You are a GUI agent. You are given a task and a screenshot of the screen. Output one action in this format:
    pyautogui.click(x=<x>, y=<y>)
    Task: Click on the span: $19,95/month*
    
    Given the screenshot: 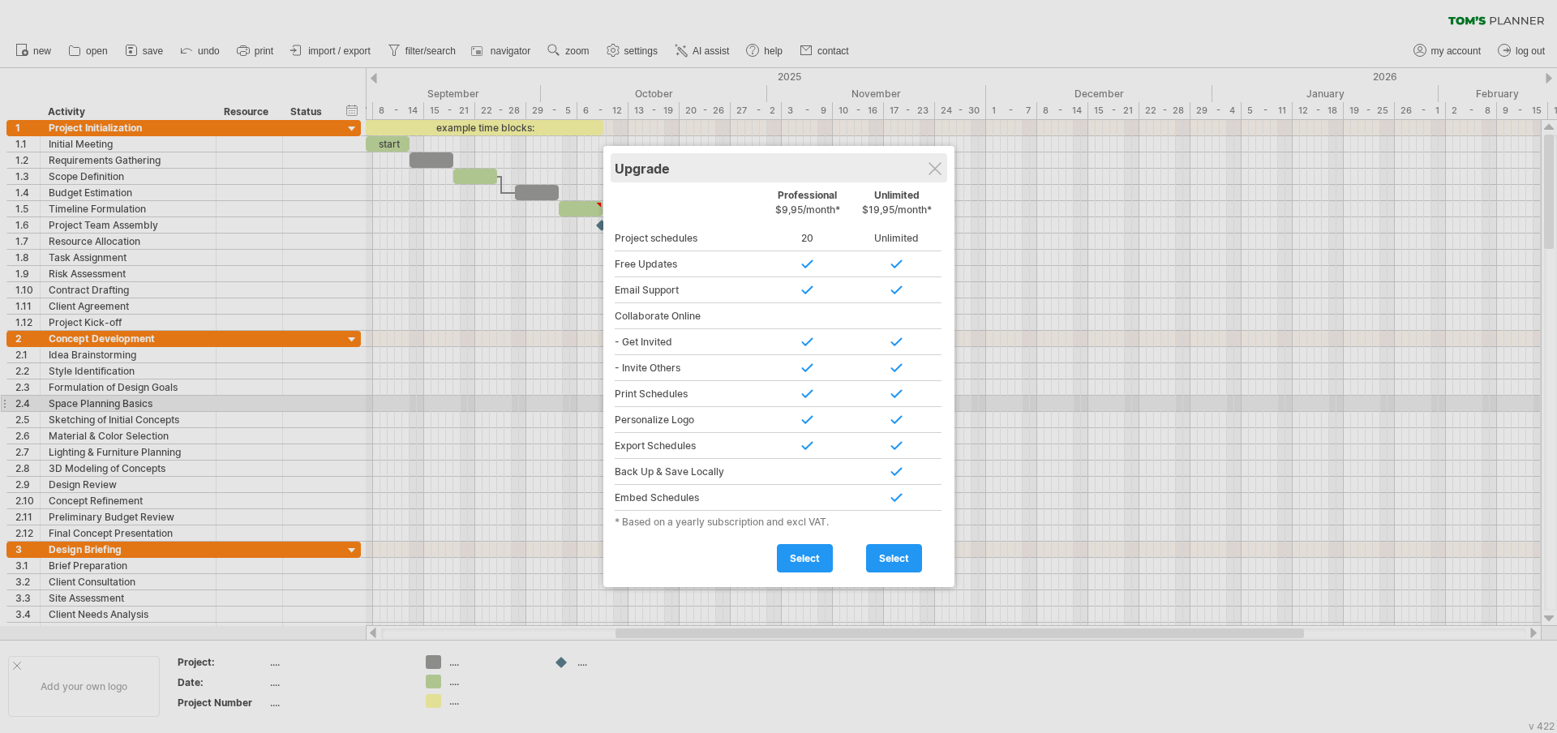 What is the action you would take?
    pyautogui.click(x=897, y=209)
    